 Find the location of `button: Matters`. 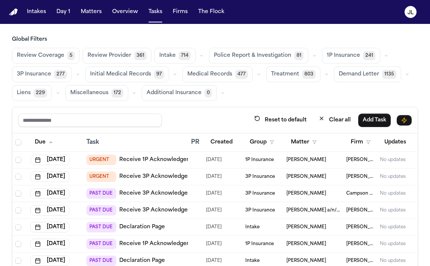

button: Matters is located at coordinates (91, 12).